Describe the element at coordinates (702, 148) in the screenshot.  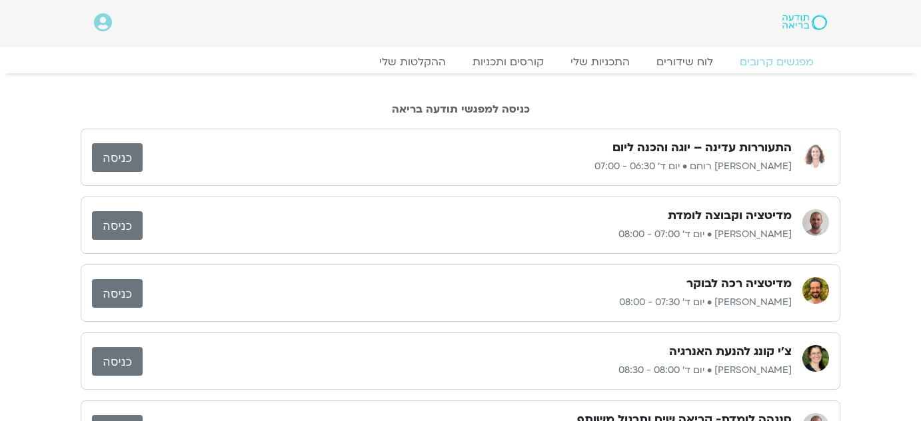
I see `h3: התעוררות עדינה – יוגה והכנה ליום` at that location.